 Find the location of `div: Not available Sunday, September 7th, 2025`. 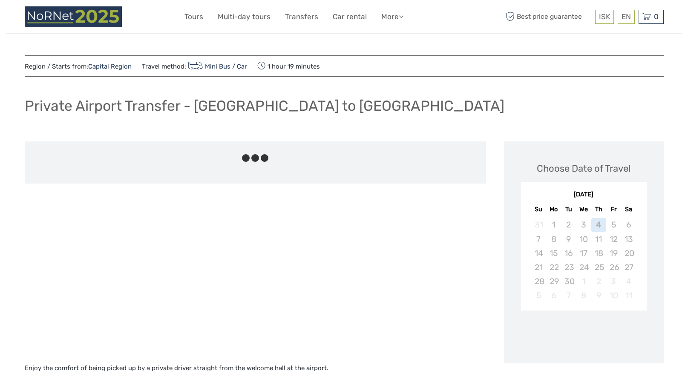

div: Not available Sunday, September 7th, 2025 is located at coordinates (538, 239).